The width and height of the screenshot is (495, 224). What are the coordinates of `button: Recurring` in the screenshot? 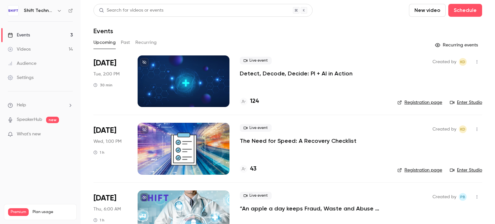 It's located at (146, 43).